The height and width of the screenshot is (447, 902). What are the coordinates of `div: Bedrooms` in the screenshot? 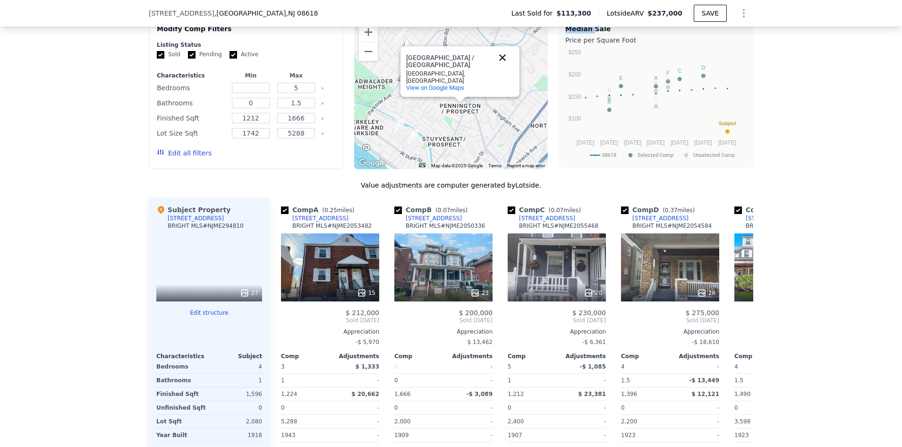 It's located at (182, 366).